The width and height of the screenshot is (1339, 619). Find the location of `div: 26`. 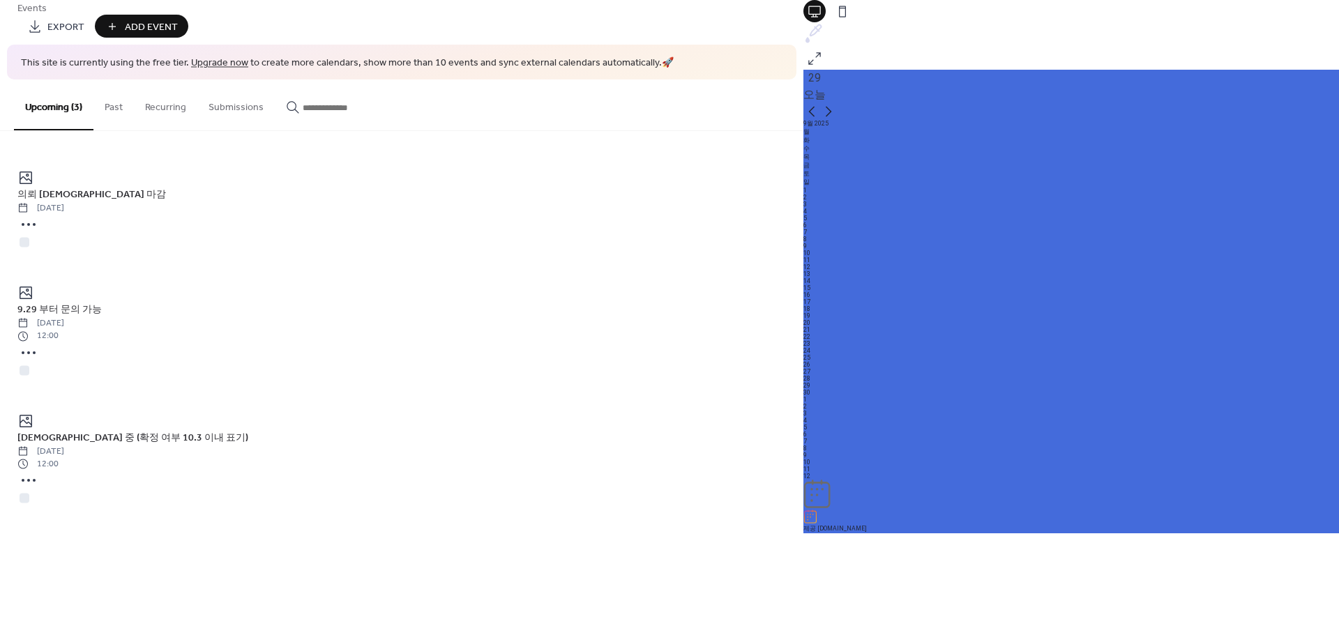

div: 26 is located at coordinates (1071, 365).